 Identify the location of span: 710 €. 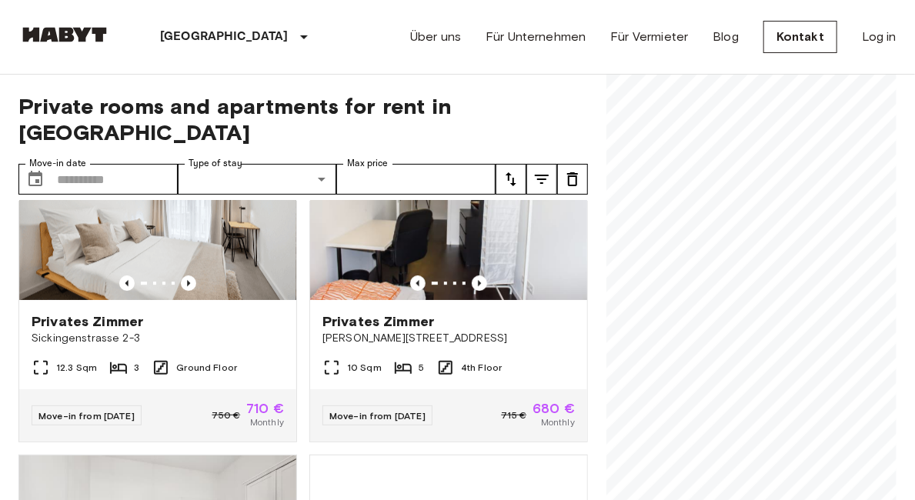
(265, 409).